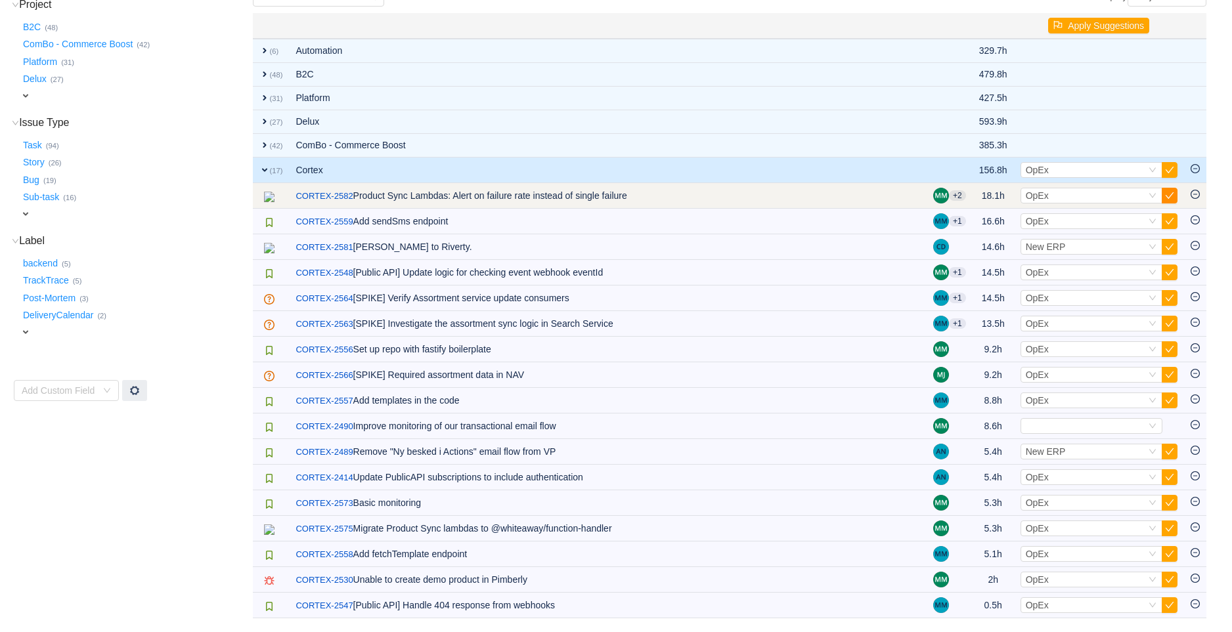 Image resolution: width=1232 pixels, height=632 pixels. Describe the element at coordinates (324, 478) in the screenshot. I see `a: CORTEX-2414` at that location.